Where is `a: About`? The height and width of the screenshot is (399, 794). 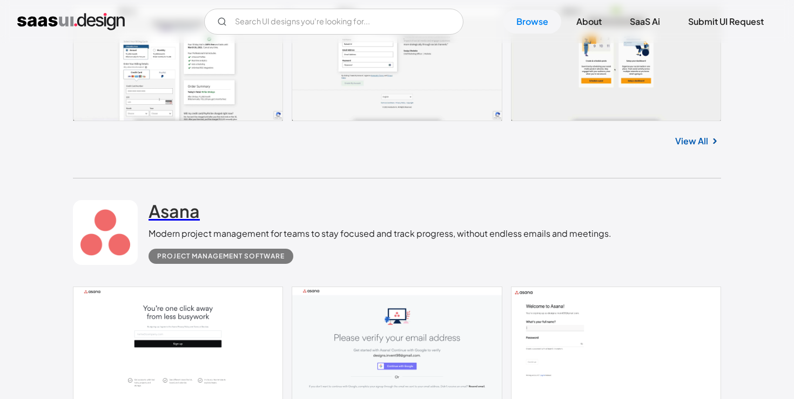 a: About is located at coordinates (589, 22).